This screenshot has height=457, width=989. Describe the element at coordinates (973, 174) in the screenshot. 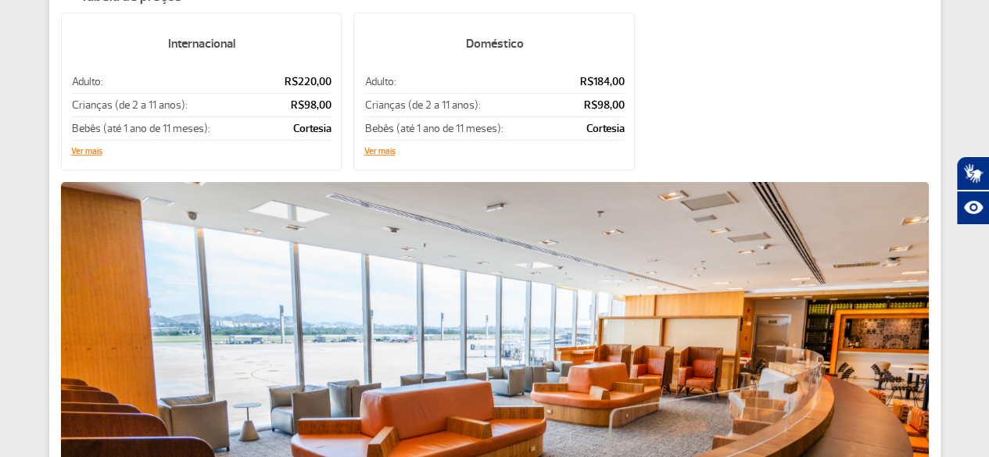

I see `button: Abrir tradutor de língua de sinais.` at that location.